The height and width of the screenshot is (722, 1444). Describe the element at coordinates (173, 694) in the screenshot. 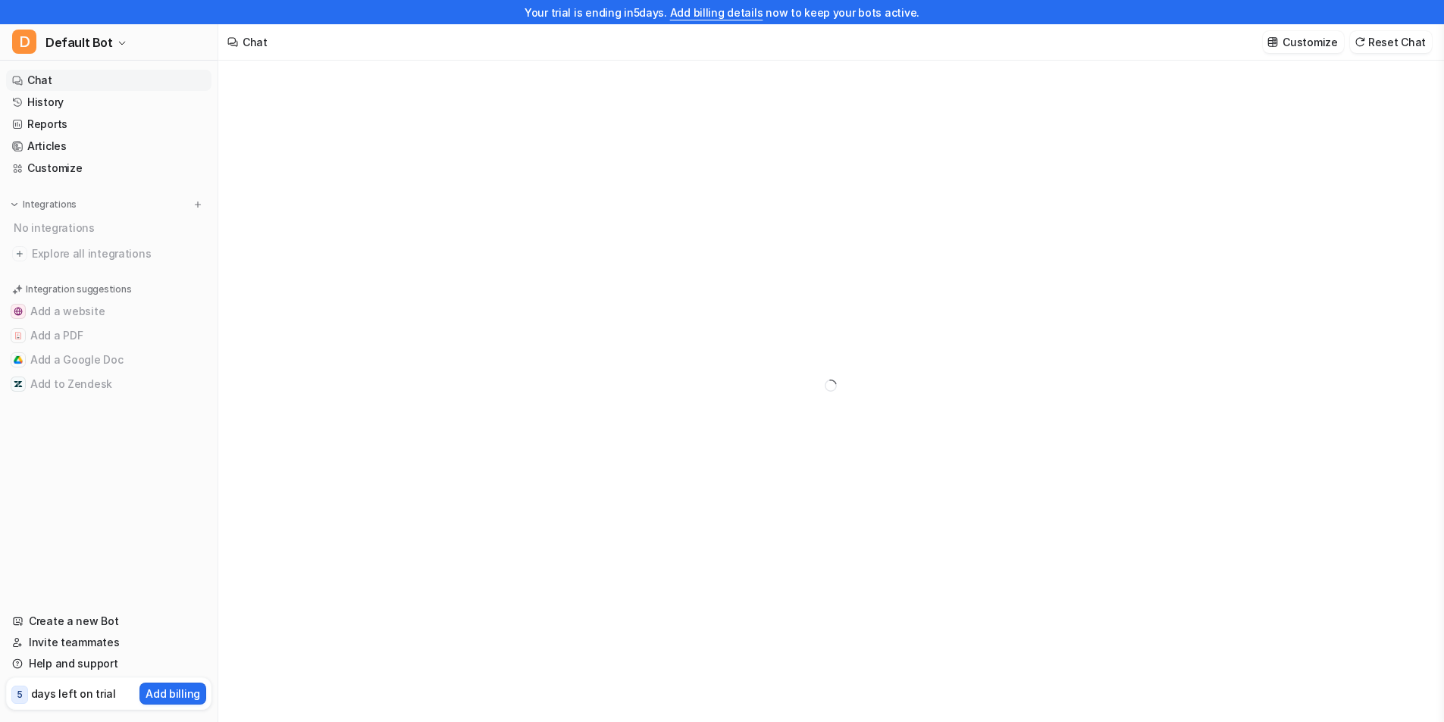

I see `p: Add billing` at that location.